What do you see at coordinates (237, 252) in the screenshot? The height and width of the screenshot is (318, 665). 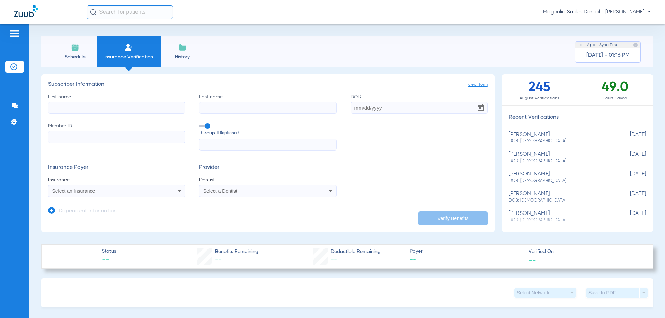 I see `span: Benefits Remaining` at bounding box center [237, 252].